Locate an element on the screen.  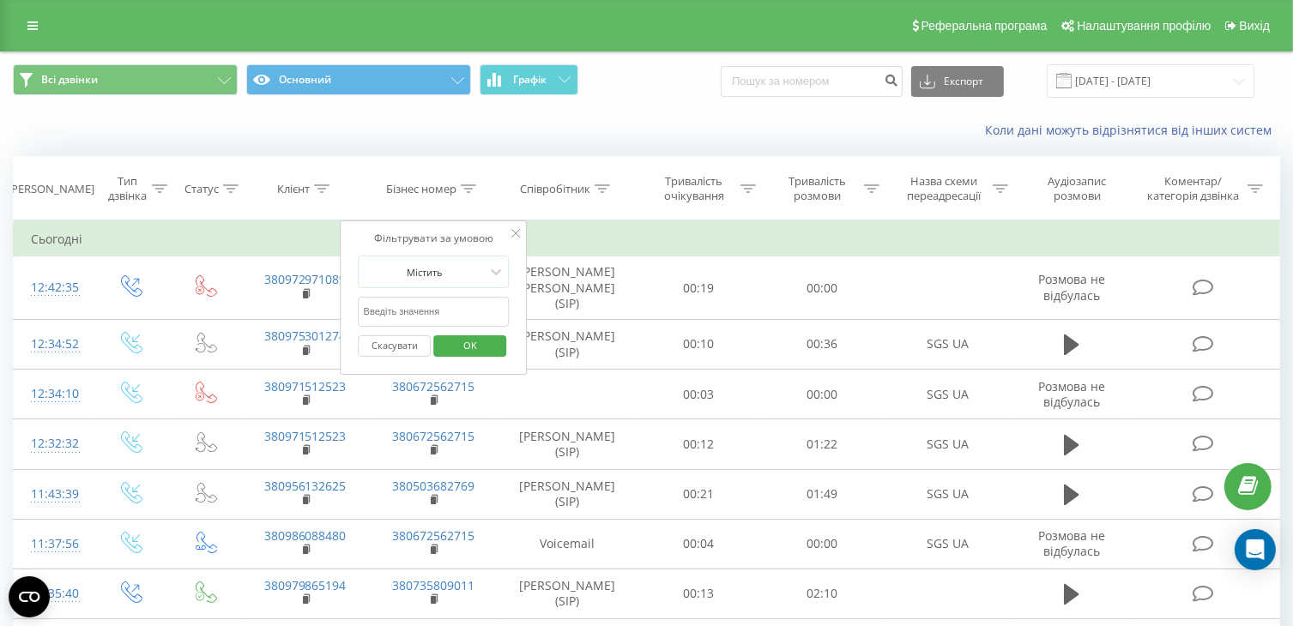
input: Пошук за номером is located at coordinates (812, 82).